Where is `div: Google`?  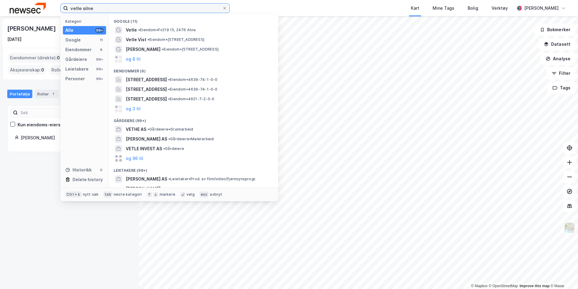
div: Google is located at coordinates (73, 40).